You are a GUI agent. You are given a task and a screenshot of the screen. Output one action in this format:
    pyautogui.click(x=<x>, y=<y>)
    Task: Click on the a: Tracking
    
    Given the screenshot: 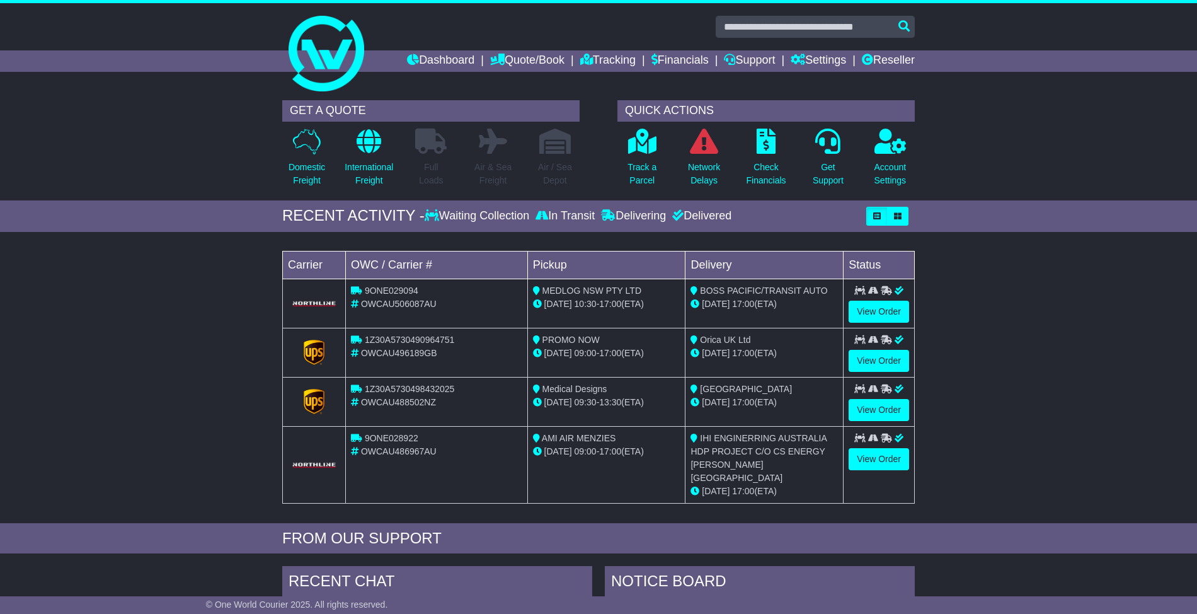 What is the action you would take?
    pyautogui.click(x=608, y=61)
    